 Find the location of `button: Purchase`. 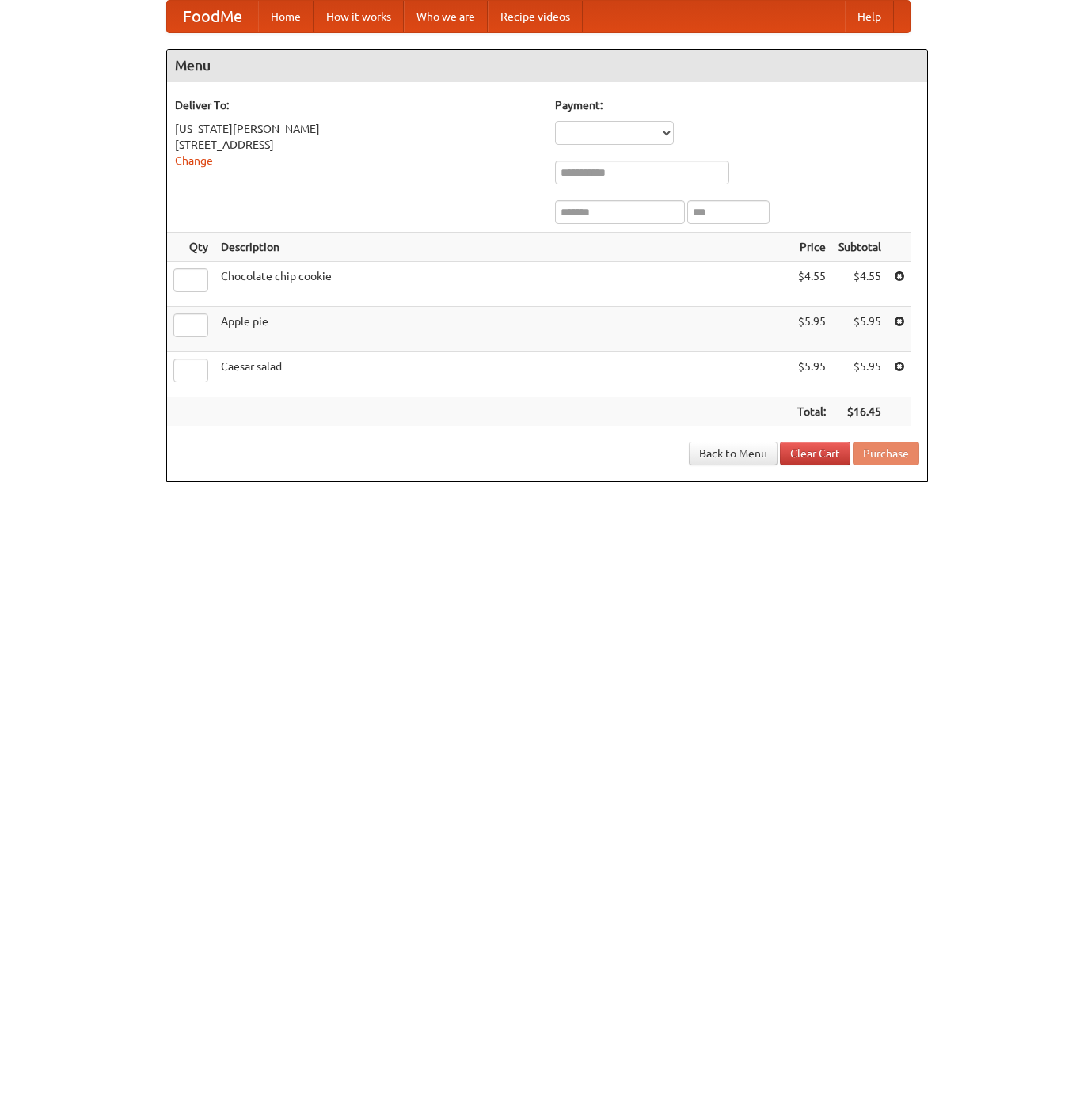

button: Purchase is located at coordinates (886, 453).